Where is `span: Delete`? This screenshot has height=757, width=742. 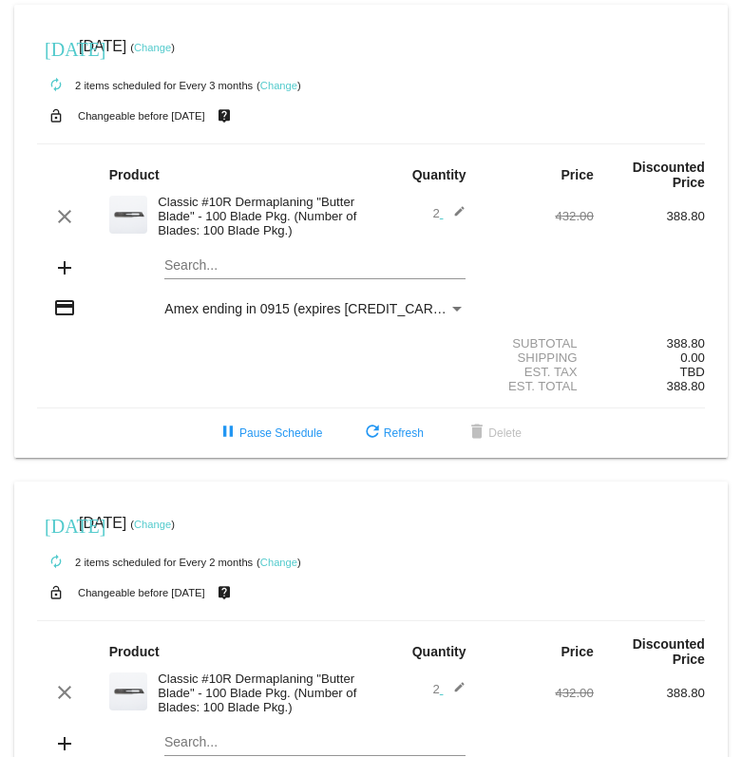 span: Delete is located at coordinates (493, 433).